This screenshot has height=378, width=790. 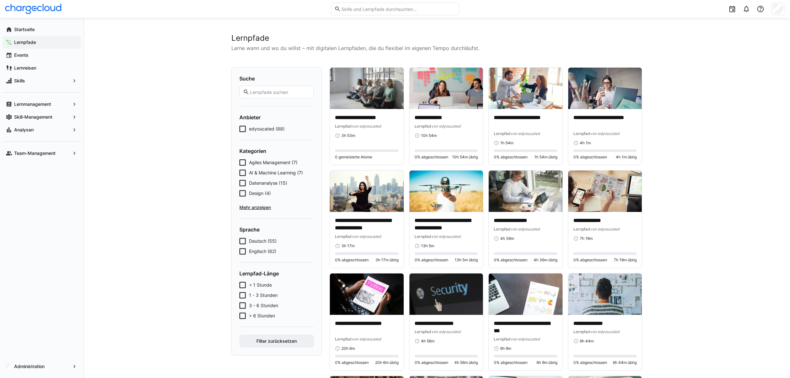 What do you see at coordinates (506, 143) in the screenshot?
I see `span: 1h 54m` at bounding box center [506, 143].